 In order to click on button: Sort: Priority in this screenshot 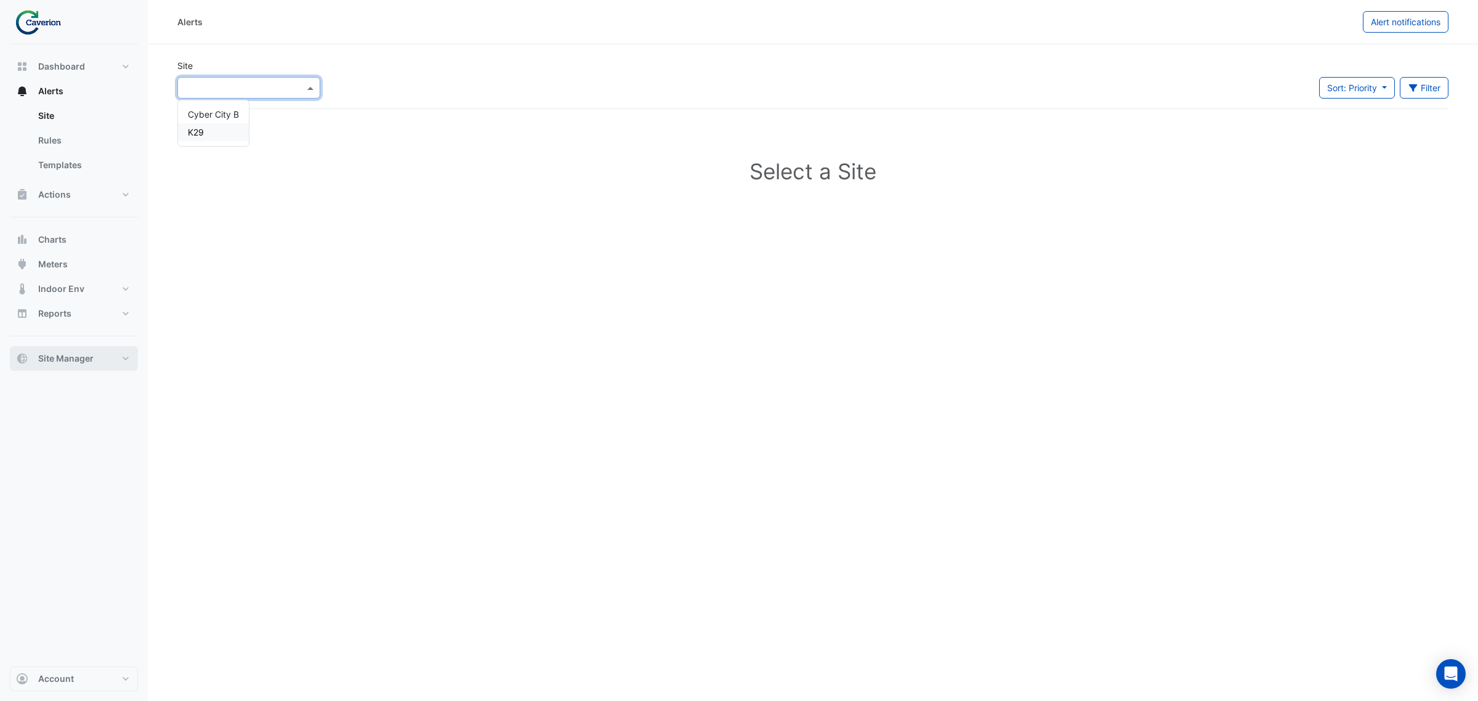, I will do `click(1356, 87)`.